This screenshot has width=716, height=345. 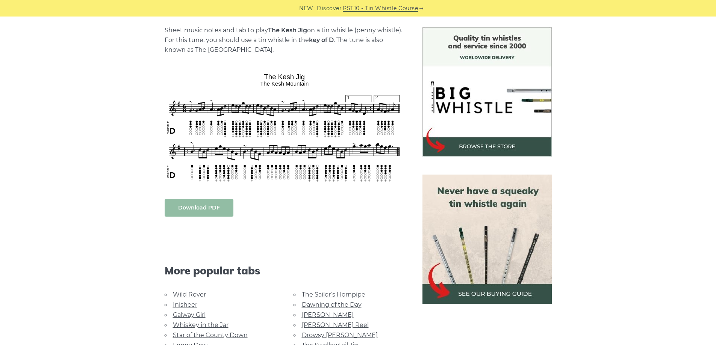 What do you see at coordinates (189, 315) in the screenshot?
I see `a: Galway Girl` at bounding box center [189, 315].